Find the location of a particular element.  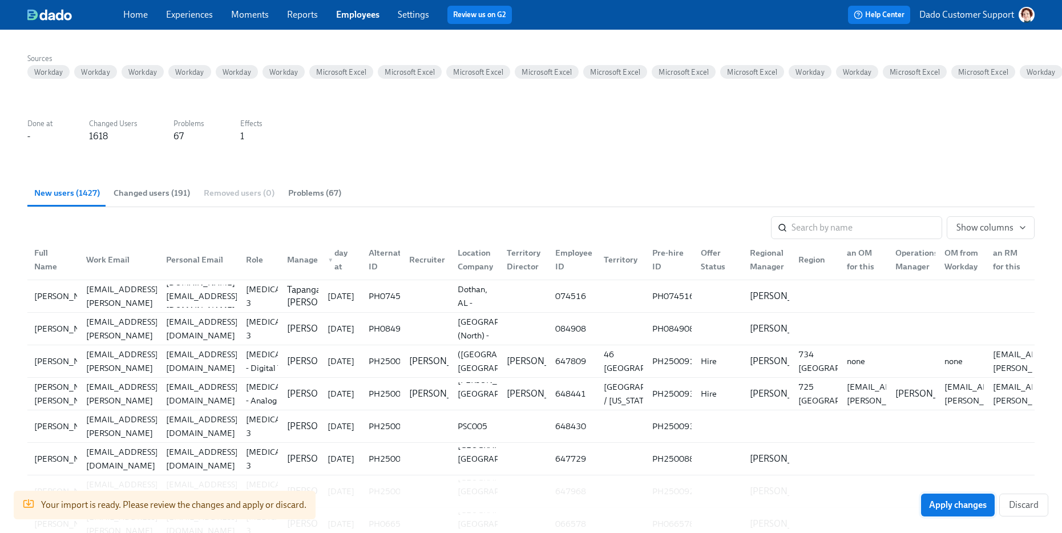

div: Full Name is located at coordinates (53, 260).